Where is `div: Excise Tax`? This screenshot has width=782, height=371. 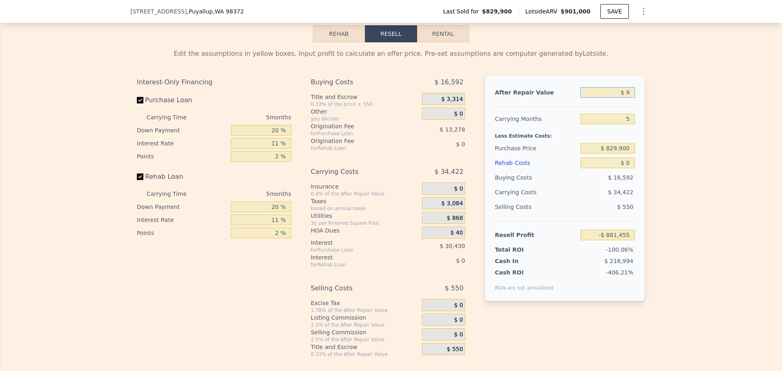
div: Excise Tax is located at coordinates (364, 303).